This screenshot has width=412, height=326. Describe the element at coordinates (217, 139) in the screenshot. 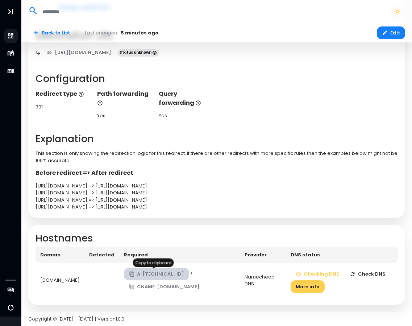

I see `h2: Explanation` at that location.